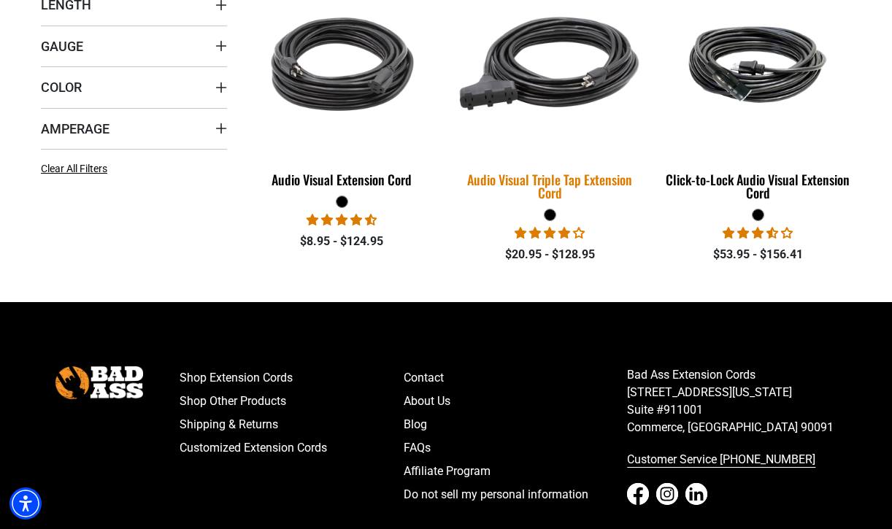  Describe the element at coordinates (291, 425) in the screenshot. I see `a: Shipping & Returns` at that location.